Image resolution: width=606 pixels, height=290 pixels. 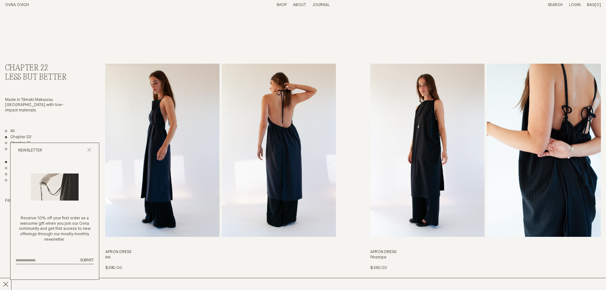 What do you see at coordinates (10, 162) in the screenshot?
I see `a: Show All` at bounding box center [10, 162].